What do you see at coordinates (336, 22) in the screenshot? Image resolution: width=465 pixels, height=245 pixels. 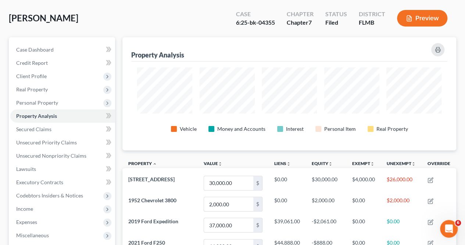 I see `div: Filed` at bounding box center [336, 22].